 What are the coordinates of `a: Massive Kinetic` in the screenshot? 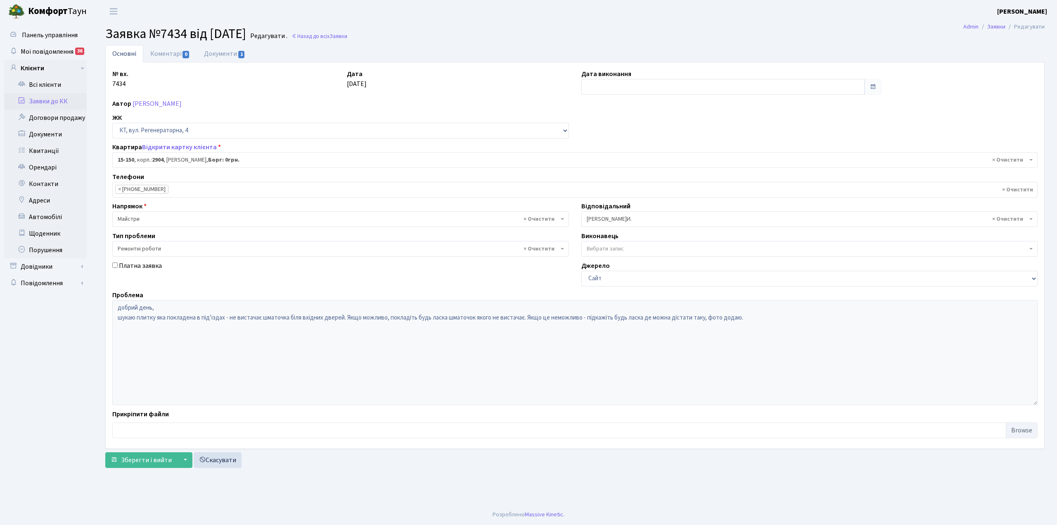 It's located at (544, 514).